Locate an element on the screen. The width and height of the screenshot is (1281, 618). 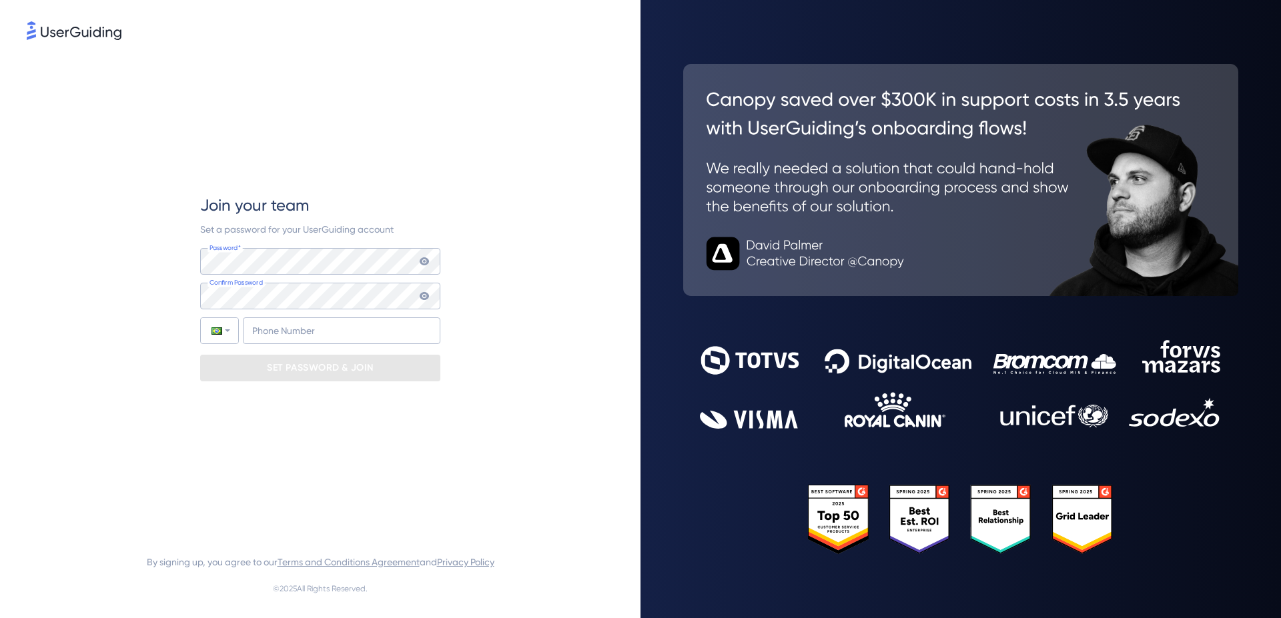
div: Brazil: + 55 is located at coordinates (219, 331).